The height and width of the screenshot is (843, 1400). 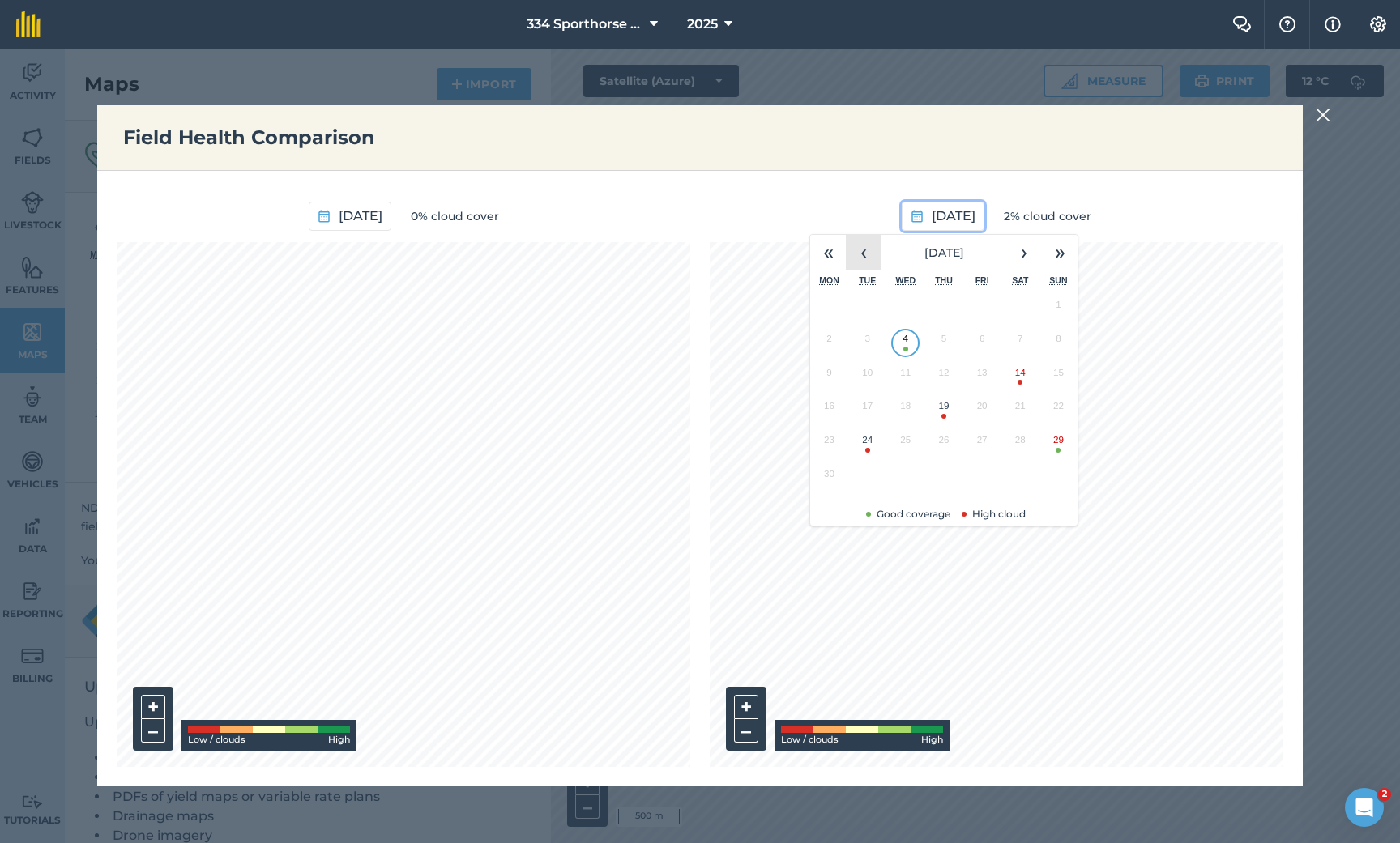 I want to click on button: September 12, 2024, so click(x=943, y=376).